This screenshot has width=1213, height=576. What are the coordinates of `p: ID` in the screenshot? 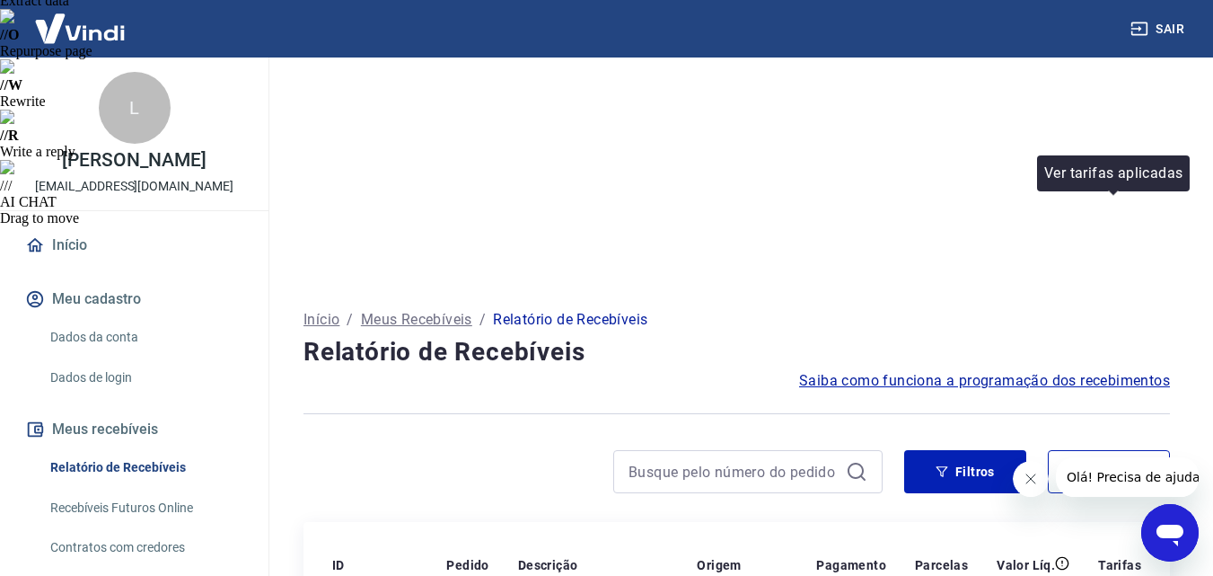 It's located at (339, 565).